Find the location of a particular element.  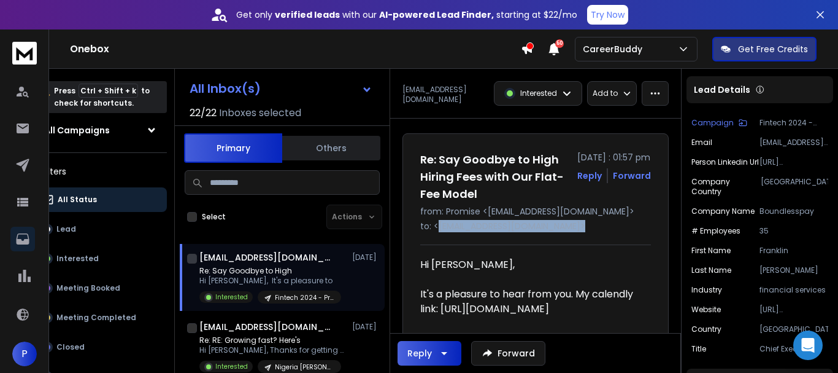

p: Title is located at coordinates (699, 349).